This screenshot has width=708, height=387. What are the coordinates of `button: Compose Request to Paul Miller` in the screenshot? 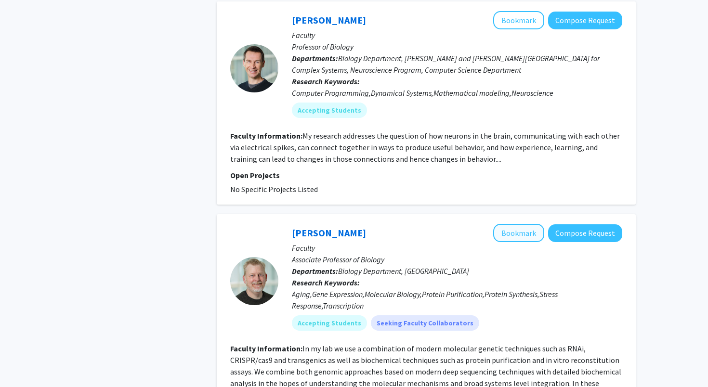 It's located at (585, 20).